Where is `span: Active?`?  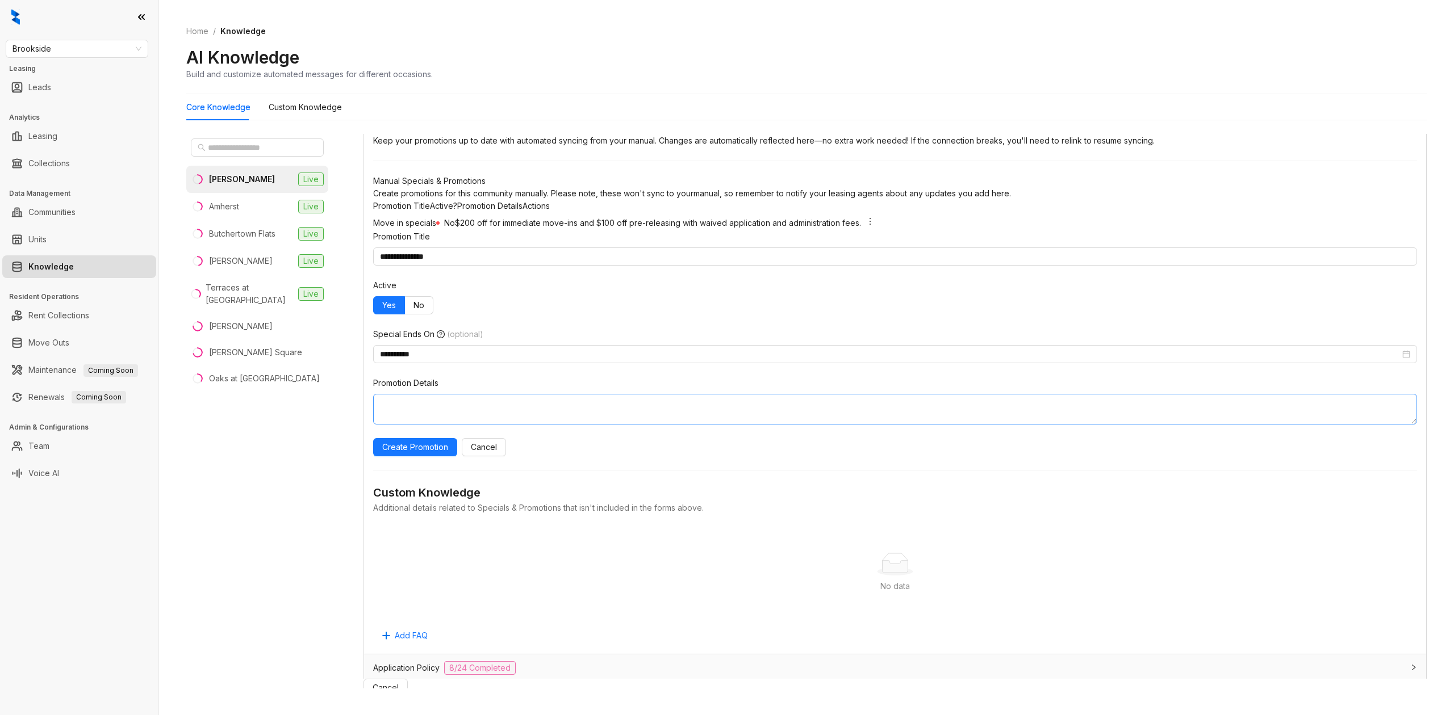
span: Active? is located at coordinates (443, 206).